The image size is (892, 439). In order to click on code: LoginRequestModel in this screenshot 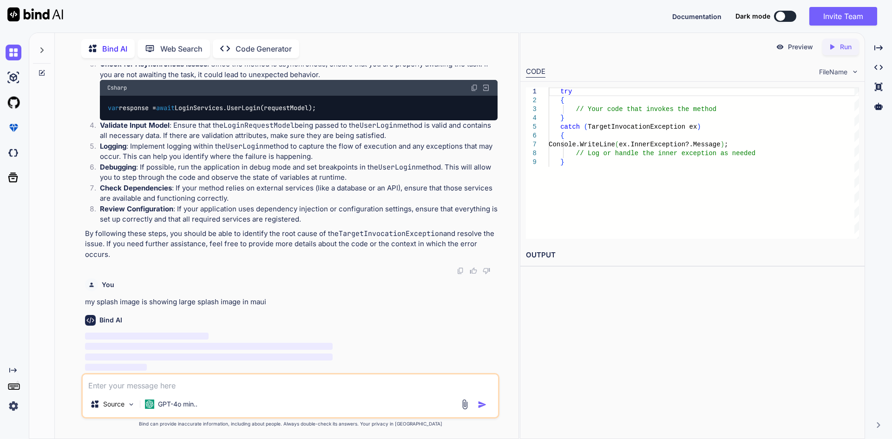, I will do `click(259, 126)`.